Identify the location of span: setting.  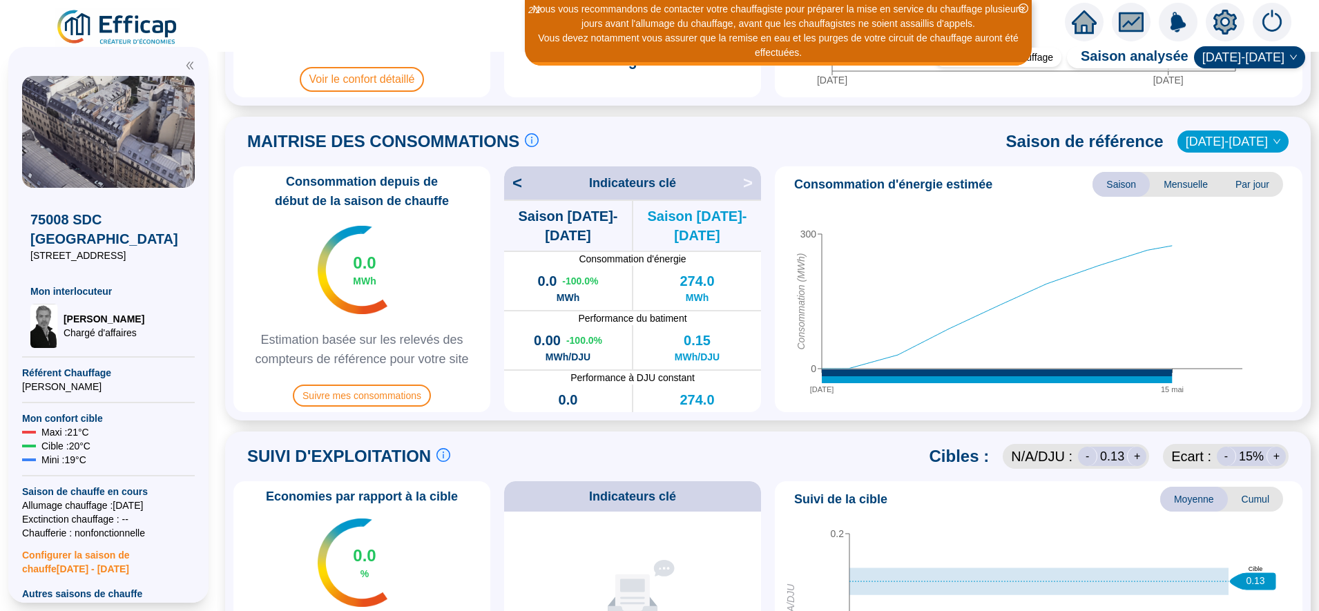
(1225, 22).